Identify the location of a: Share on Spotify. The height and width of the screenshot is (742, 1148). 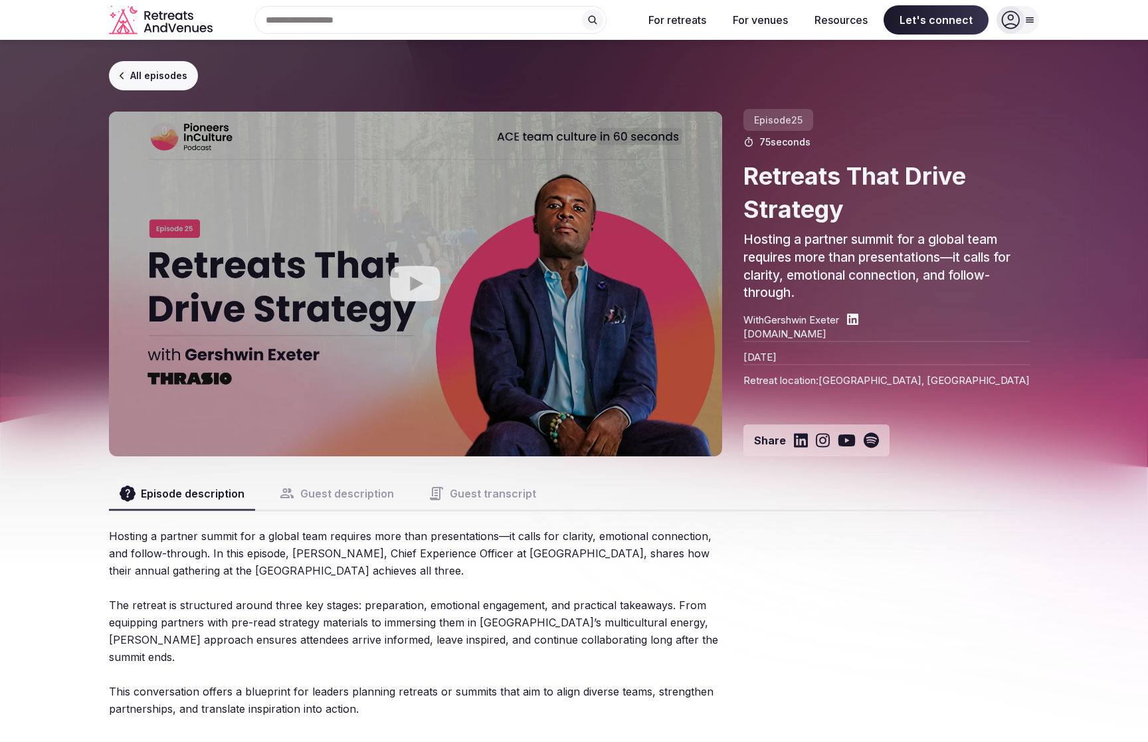
(871, 440).